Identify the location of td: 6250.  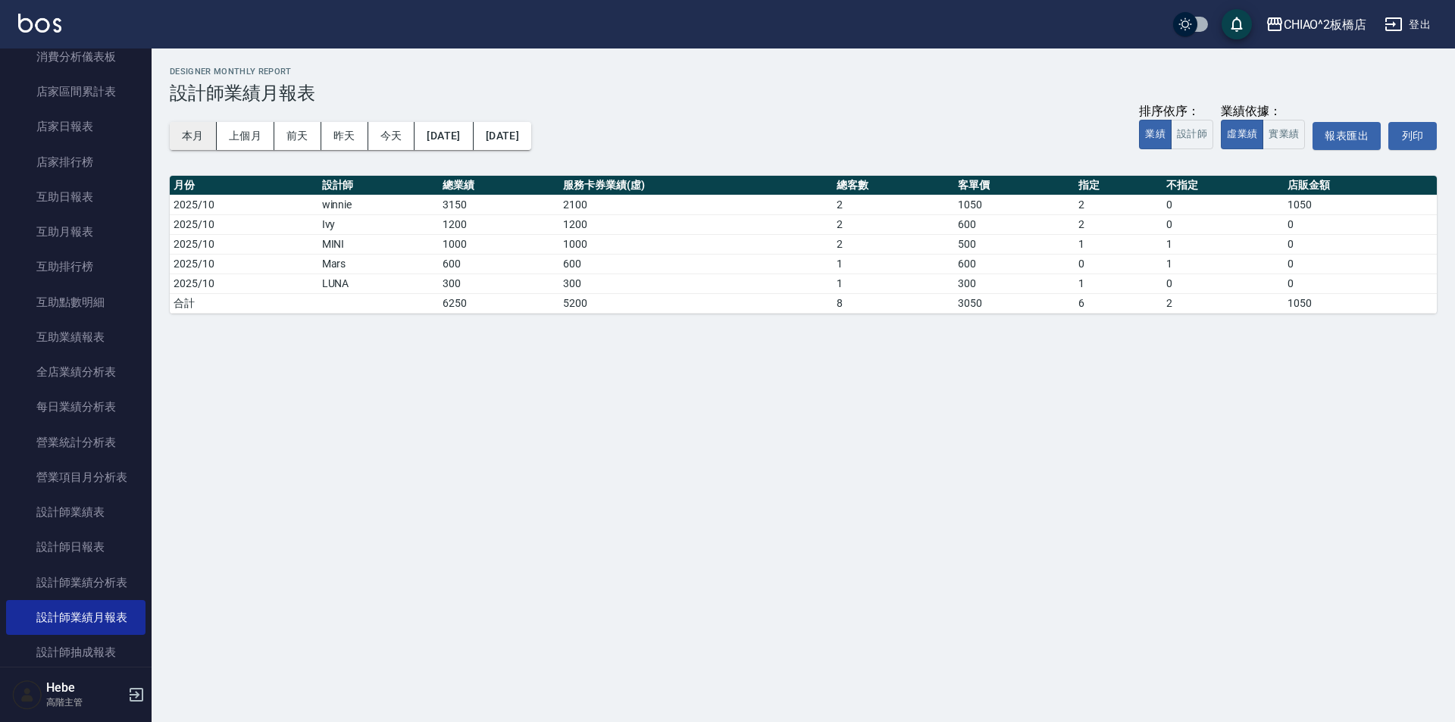
(499, 303).